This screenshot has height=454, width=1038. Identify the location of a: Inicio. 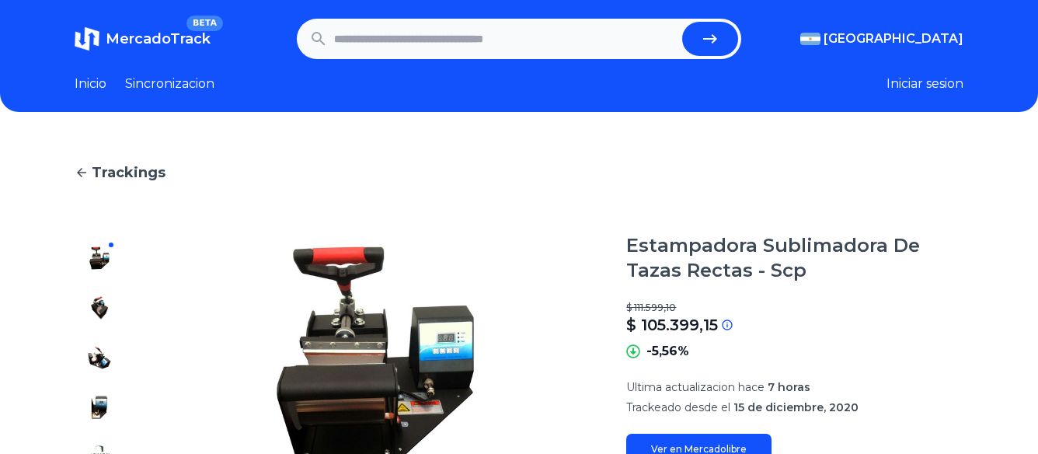
(90, 84).